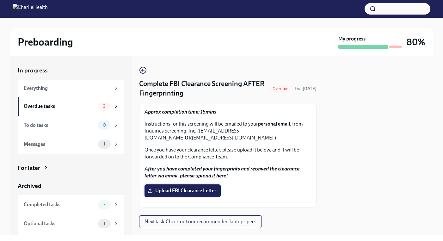 The image size is (443, 241). I want to click on a: To do tasks0, so click(71, 125).